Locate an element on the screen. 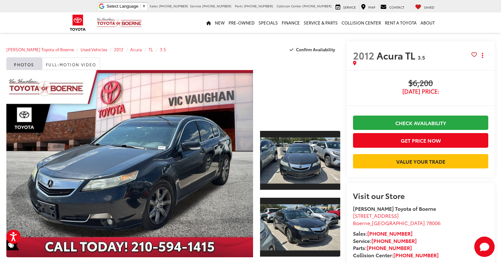 Image resolution: width=501 pixels, height=263 pixels. button: Get Price Now is located at coordinates (421, 140).